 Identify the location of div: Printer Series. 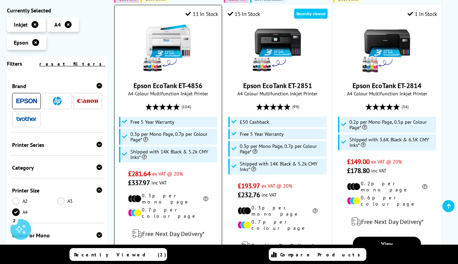
(57, 145).